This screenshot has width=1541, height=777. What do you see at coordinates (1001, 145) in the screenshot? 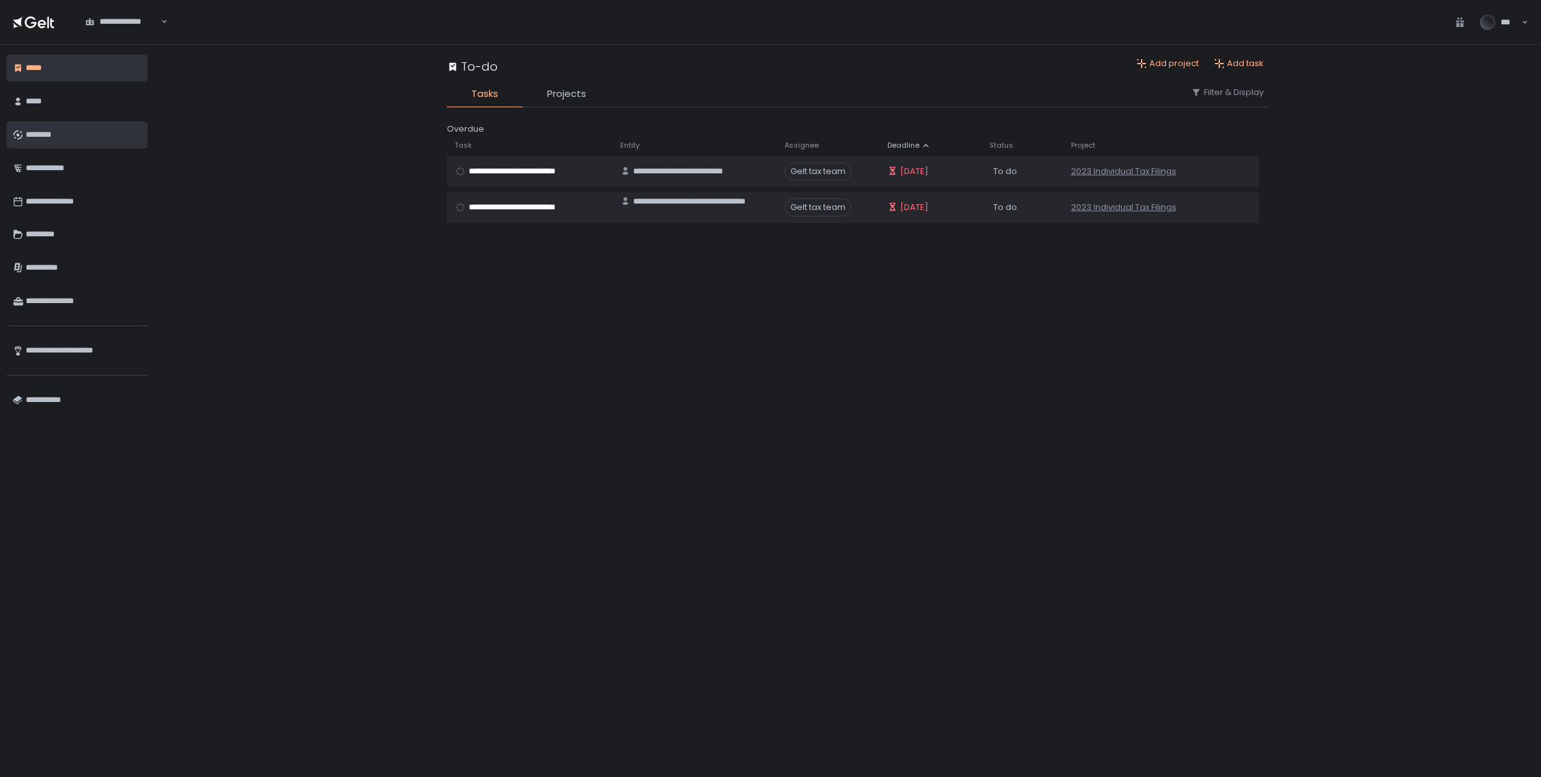
I see `span: Status` at bounding box center [1001, 145].